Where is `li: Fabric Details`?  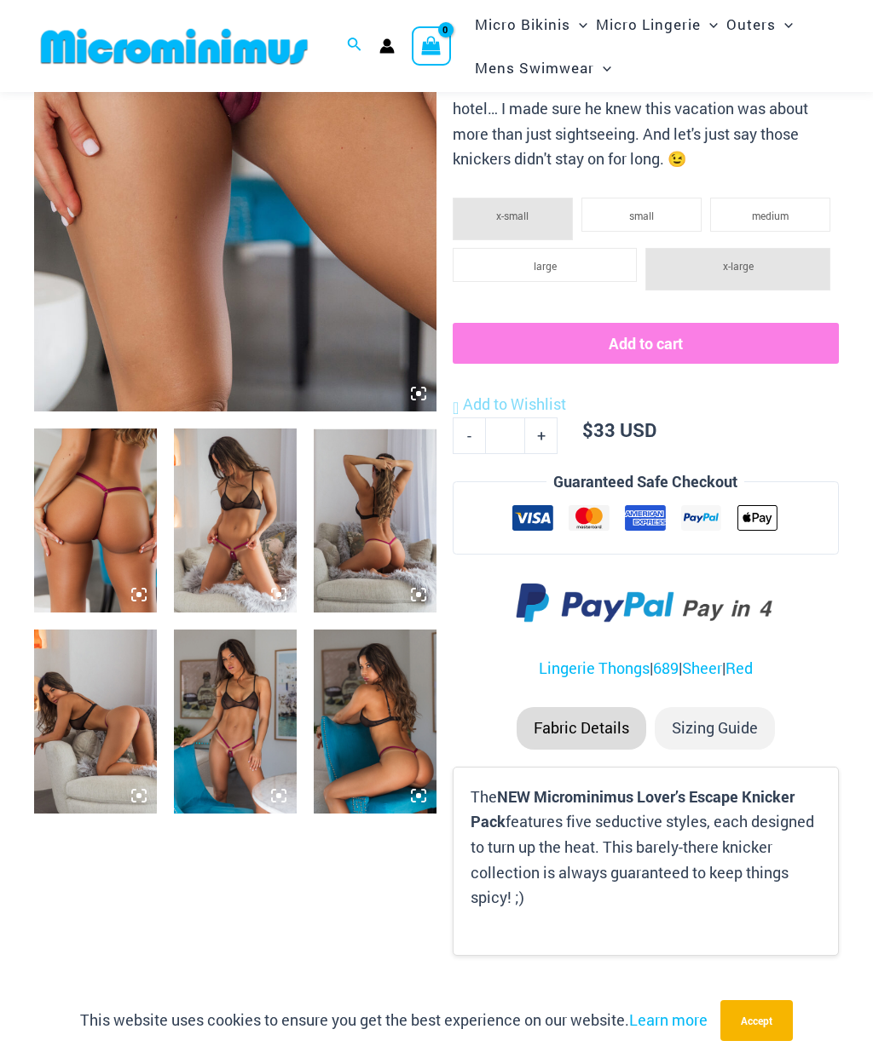 li: Fabric Details is located at coordinates (581, 729).